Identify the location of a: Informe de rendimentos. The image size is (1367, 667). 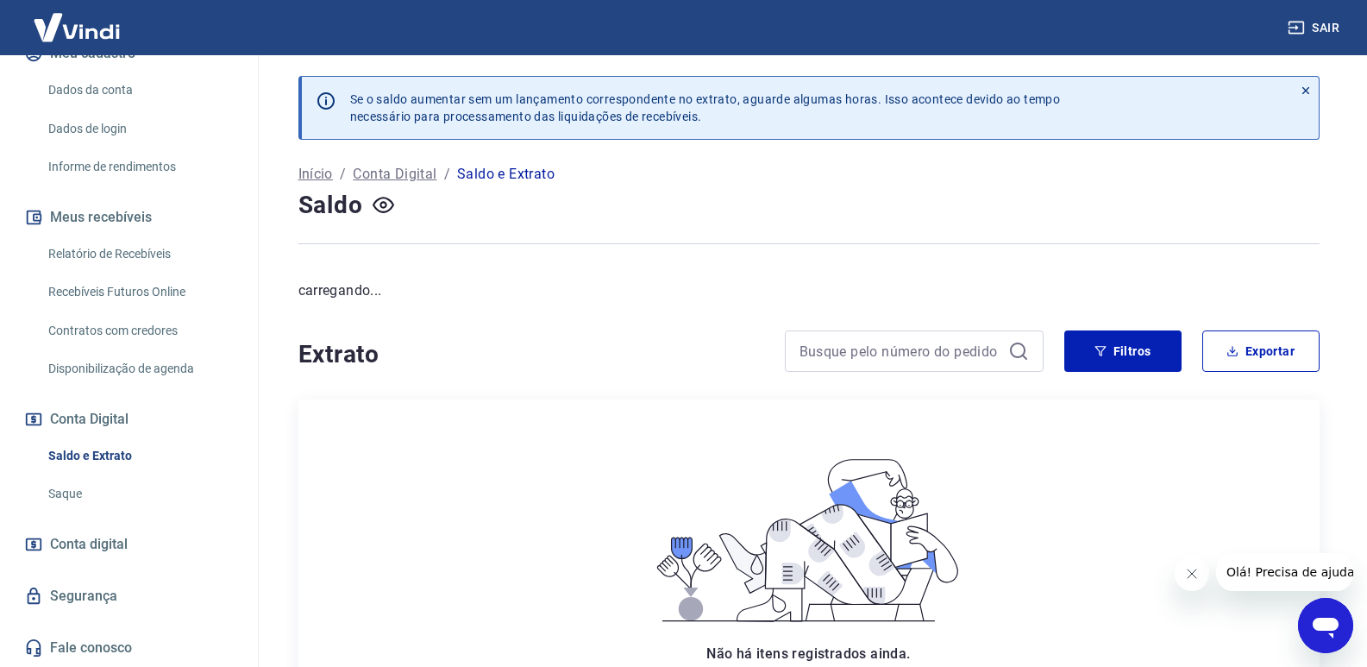
(139, 166).